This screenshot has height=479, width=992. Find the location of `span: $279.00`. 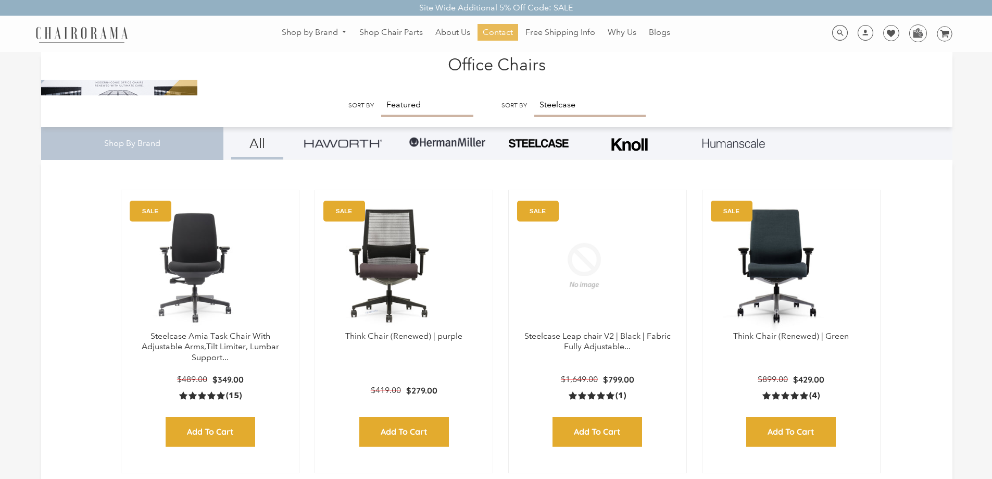

span: $279.00 is located at coordinates (422, 390).